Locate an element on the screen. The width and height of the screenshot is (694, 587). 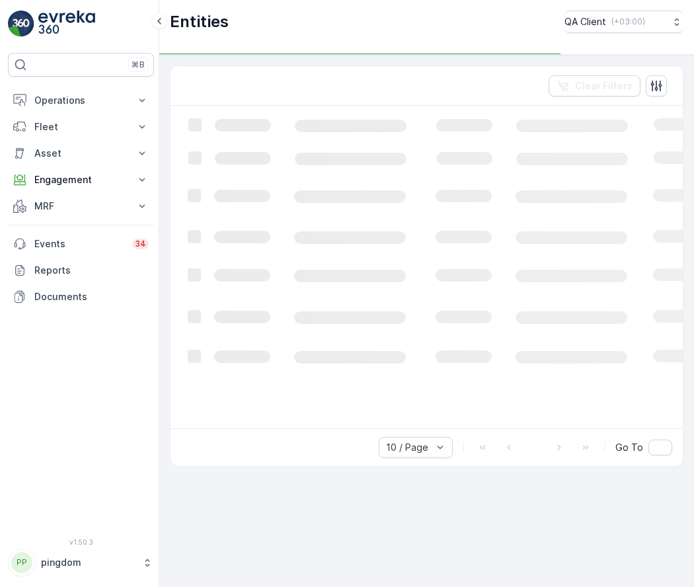
div: PP is located at coordinates (22, 562).